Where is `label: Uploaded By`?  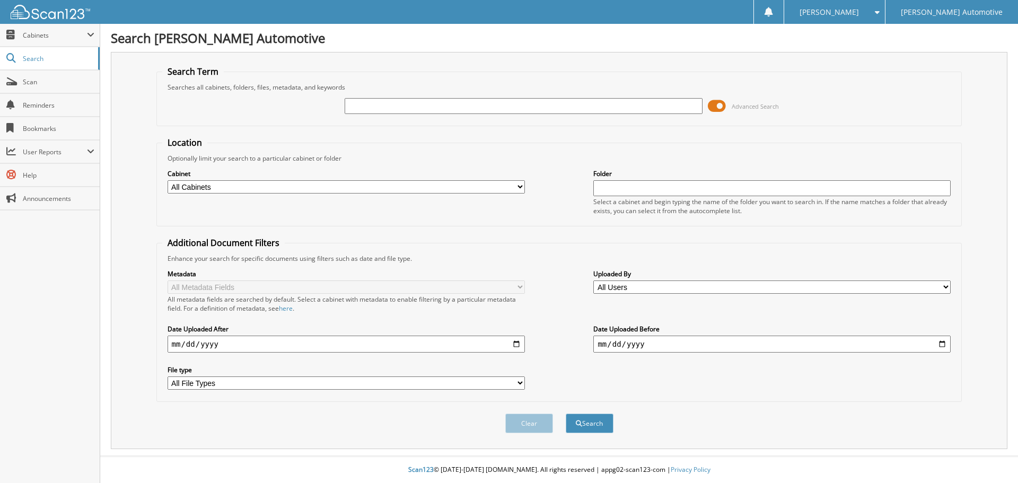
label: Uploaded By is located at coordinates (772, 274).